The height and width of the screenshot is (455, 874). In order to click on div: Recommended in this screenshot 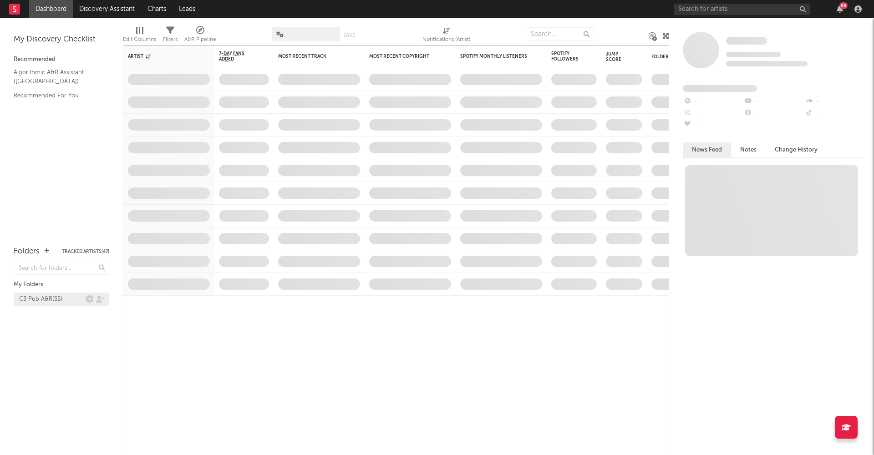, I will do `click(61, 60)`.